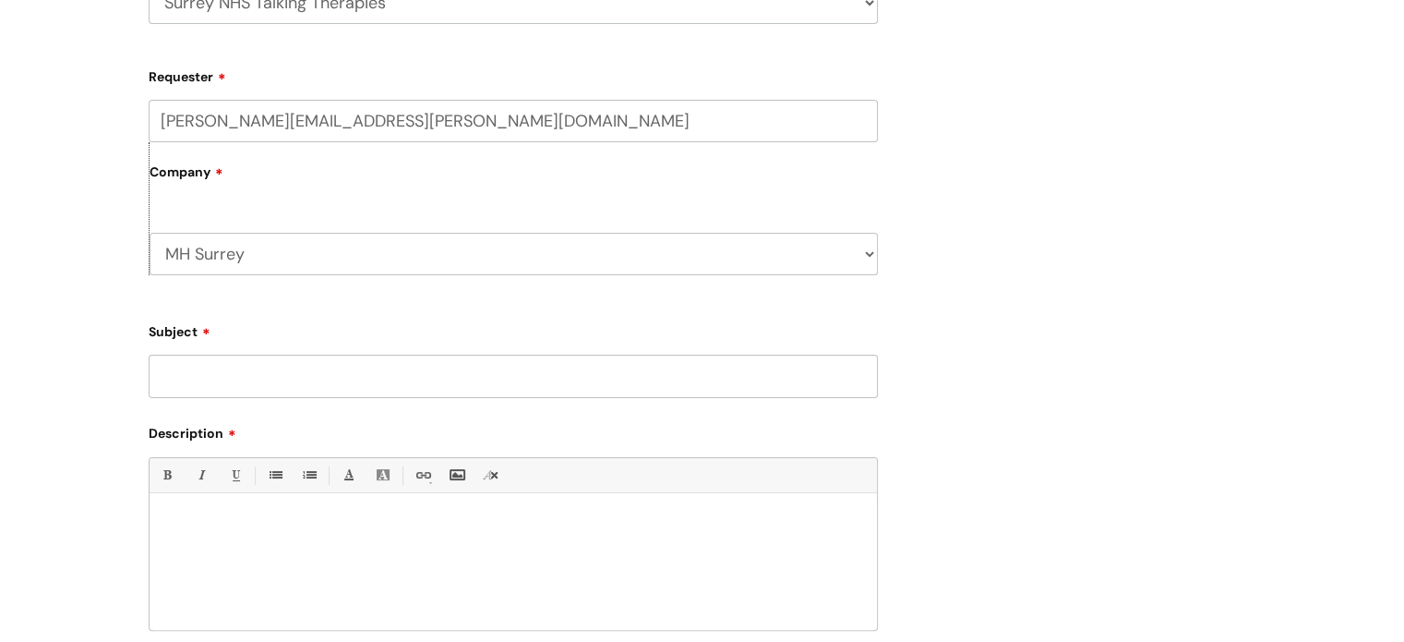 Image resolution: width=1404 pixels, height=642 pixels. I want to click on a: 1. Ordered List (Ctrl-Shift-8), so click(308, 474).